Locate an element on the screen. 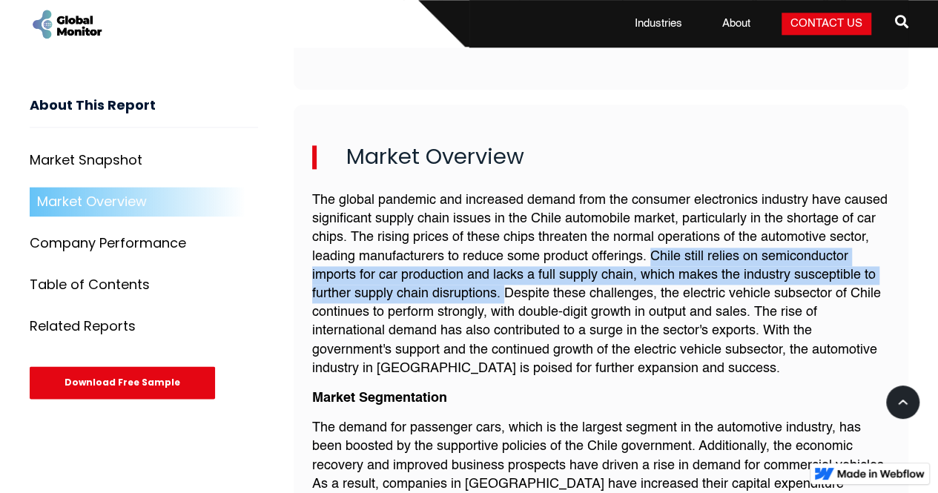 The width and height of the screenshot is (938, 493). a: Related Reports is located at coordinates (144, 327).